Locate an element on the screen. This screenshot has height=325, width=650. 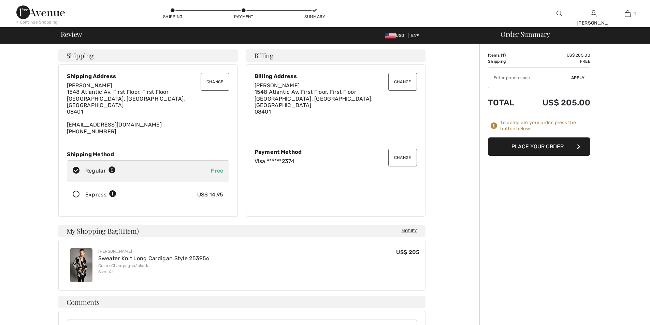
span: Modify is located at coordinates (409, 231).